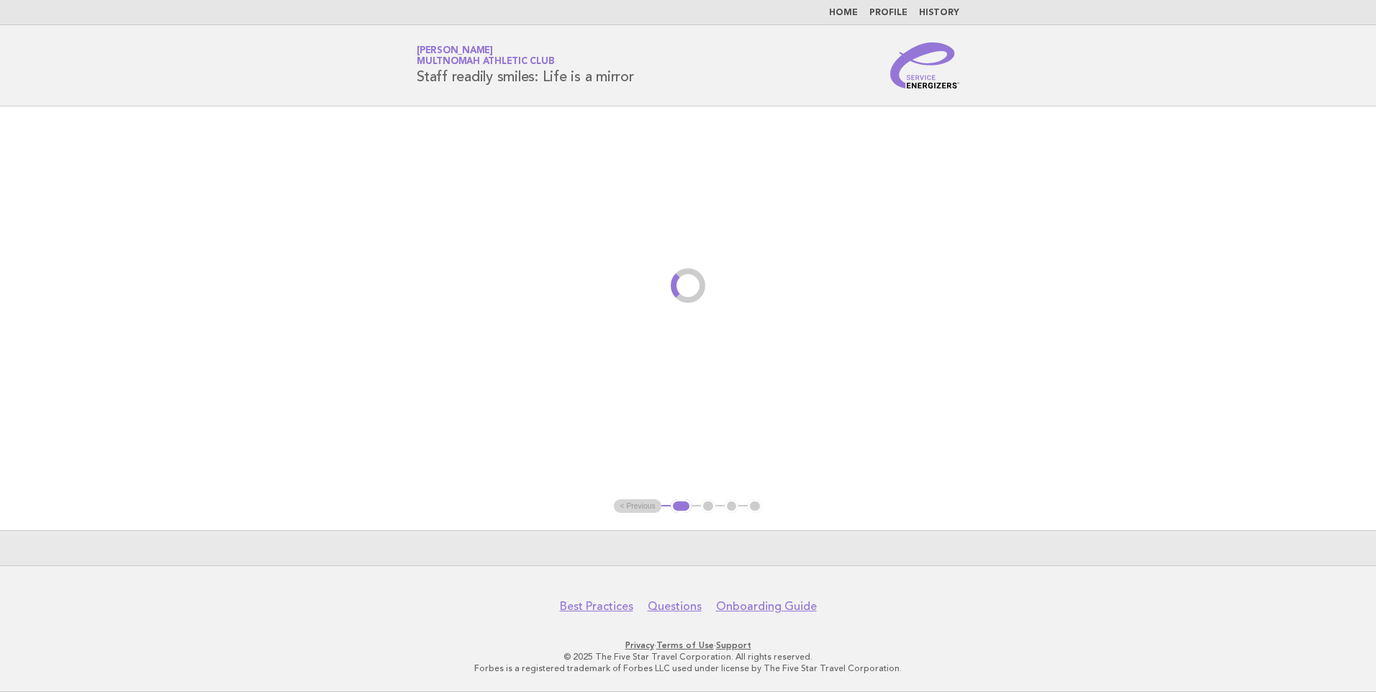 Image resolution: width=1376 pixels, height=692 pixels. Describe the element at coordinates (674, 607) in the screenshot. I see `a: Questions` at that location.